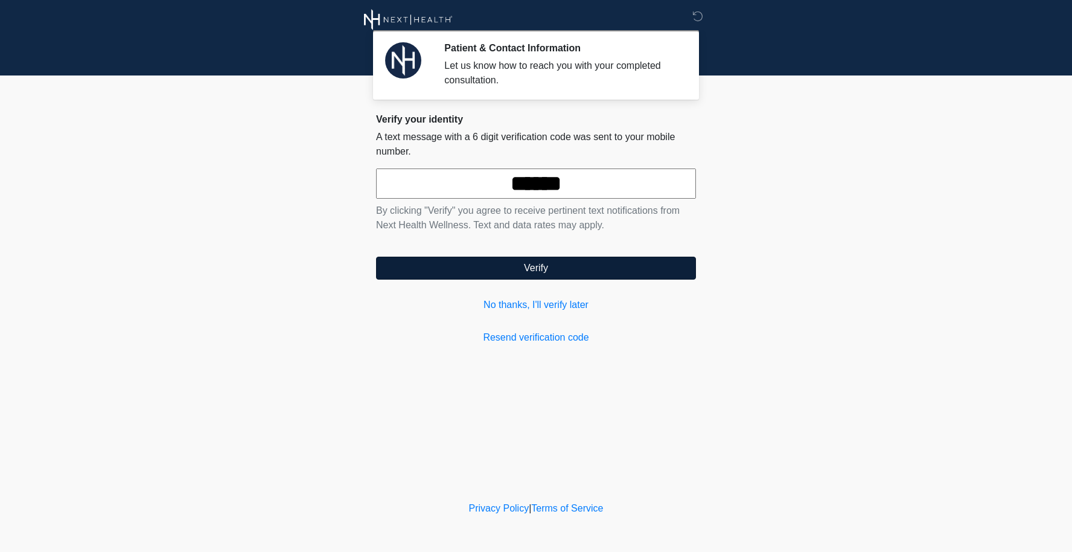 This screenshot has width=1072, height=552. I want to click on img: Agent Avatar, so click(403, 60).